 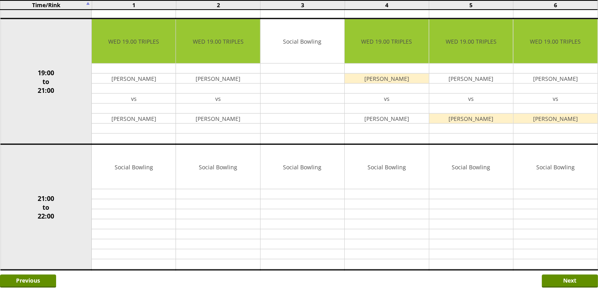 What do you see at coordinates (387, 5) in the screenshot?
I see `td: 4` at bounding box center [387, 5].